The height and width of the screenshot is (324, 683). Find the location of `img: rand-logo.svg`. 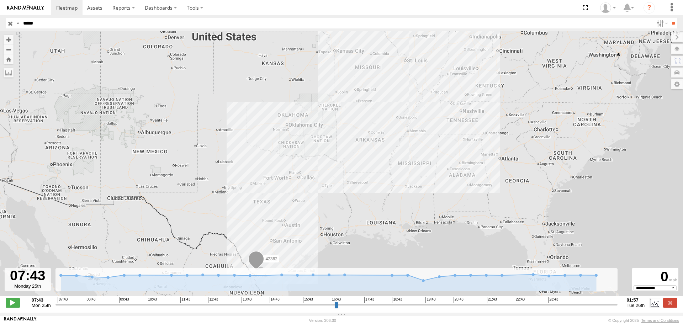

img: rand-logo.svg is located at coordinates (26, 8).